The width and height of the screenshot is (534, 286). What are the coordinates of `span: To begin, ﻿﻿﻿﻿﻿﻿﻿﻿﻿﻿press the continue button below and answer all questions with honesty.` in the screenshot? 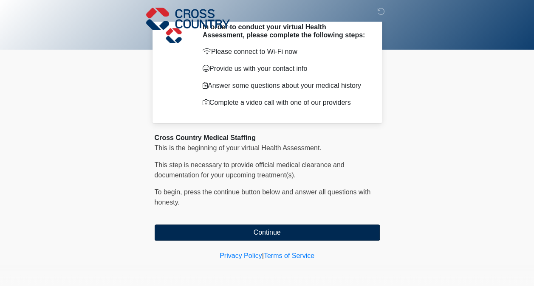 It's located at (263, 197).